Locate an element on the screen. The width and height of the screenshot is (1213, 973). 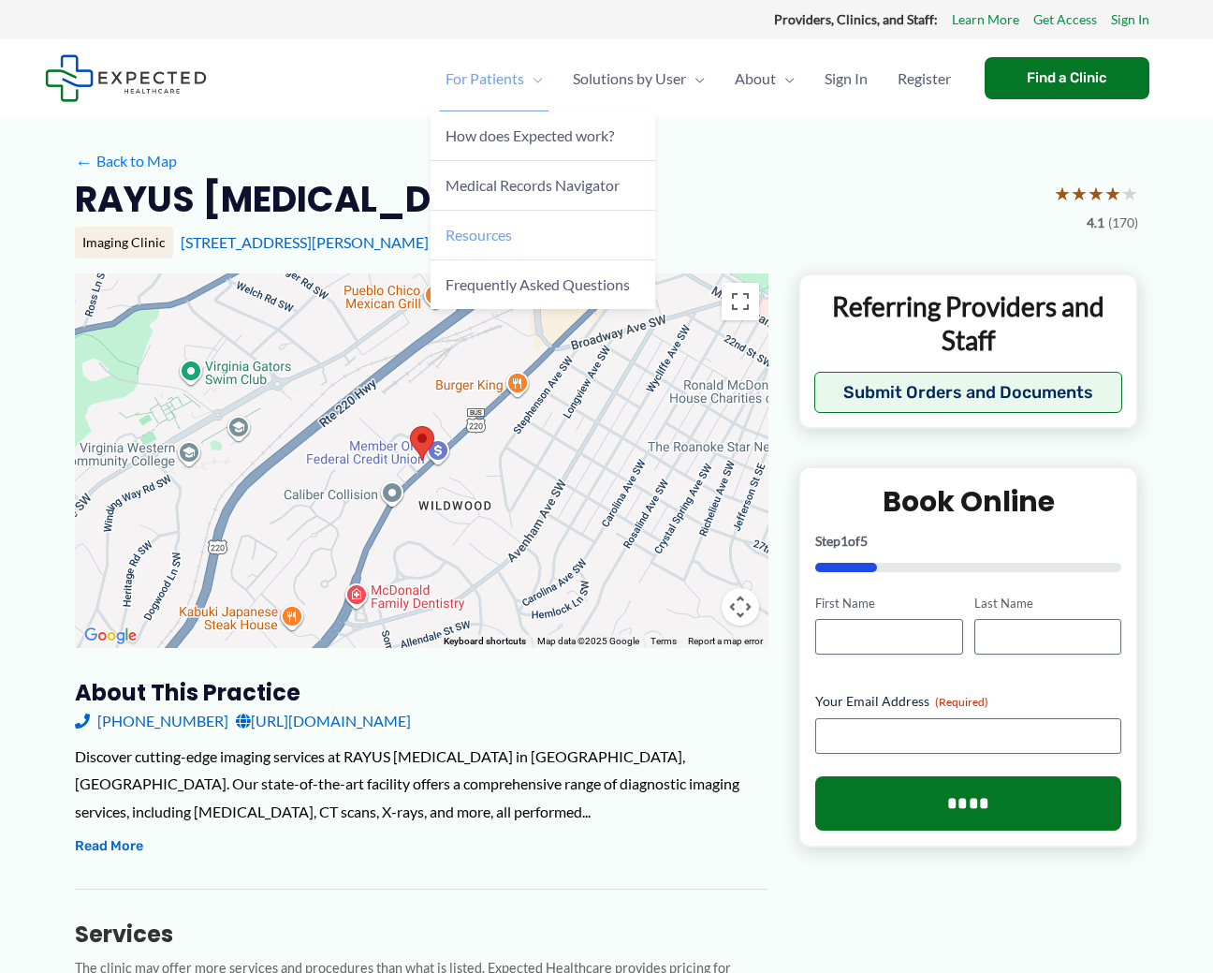
label: Your Email Address is located at coordinates (968, 701).